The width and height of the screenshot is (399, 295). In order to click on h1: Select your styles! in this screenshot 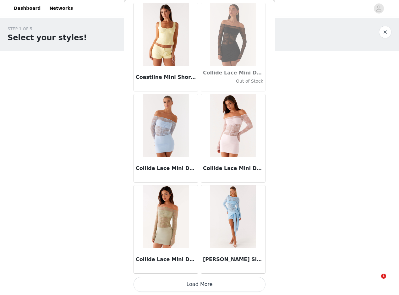, I will do `click(47, 38)`.